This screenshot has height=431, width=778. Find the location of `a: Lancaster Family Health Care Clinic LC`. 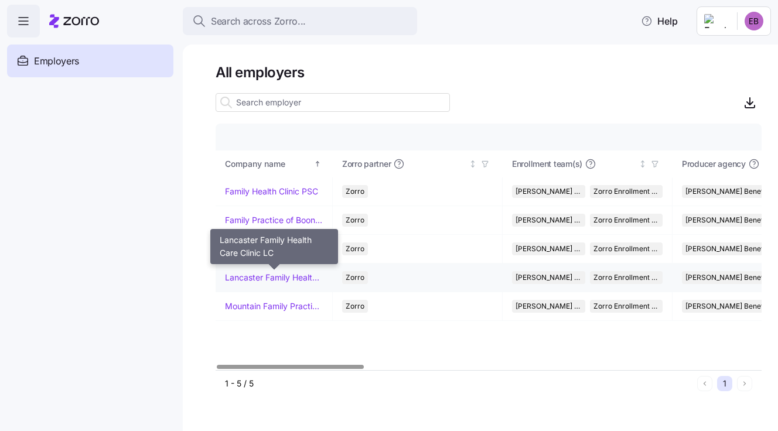

a: Lancaster Family Health Care Clinic LC is located at coordinates (273, 278).